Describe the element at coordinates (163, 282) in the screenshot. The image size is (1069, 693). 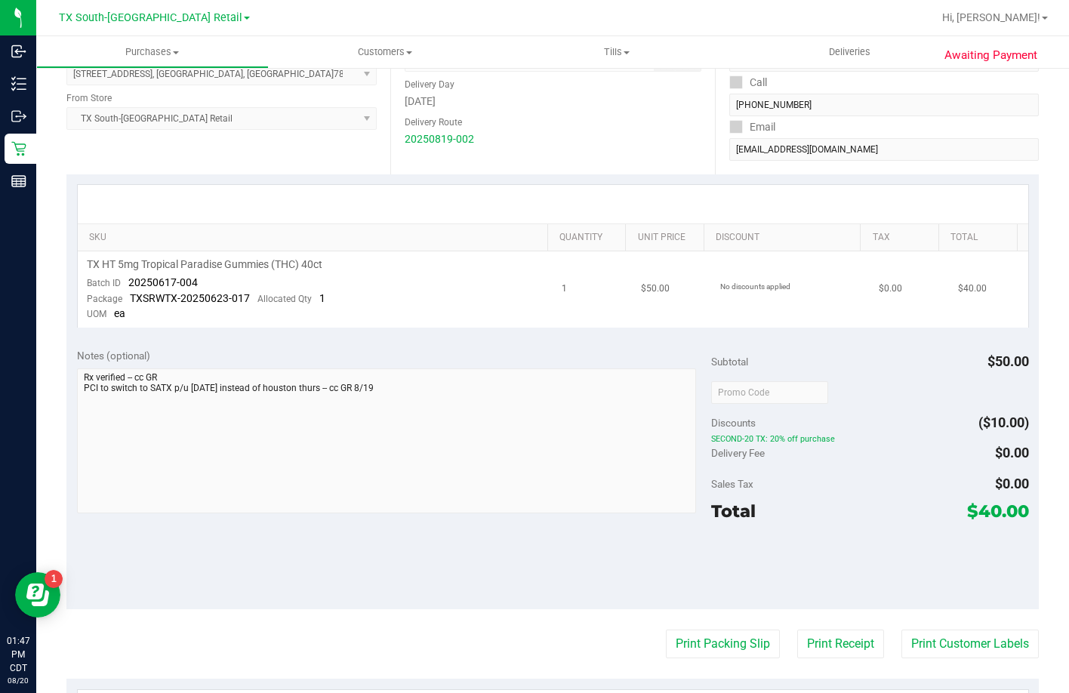
I see `span: 20250617-004` at that location.